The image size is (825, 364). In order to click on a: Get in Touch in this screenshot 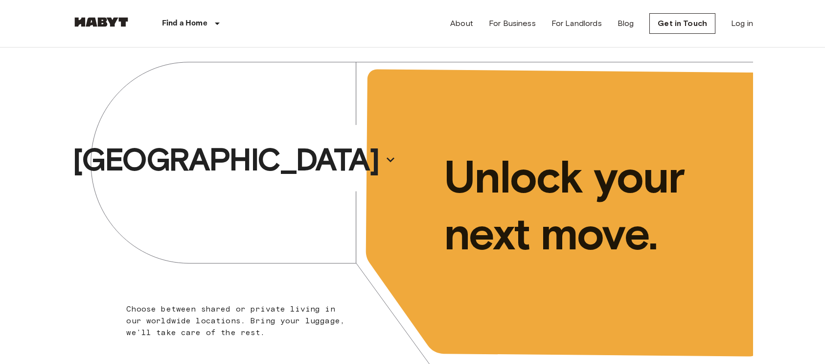, I will do `click(682, 23)`.